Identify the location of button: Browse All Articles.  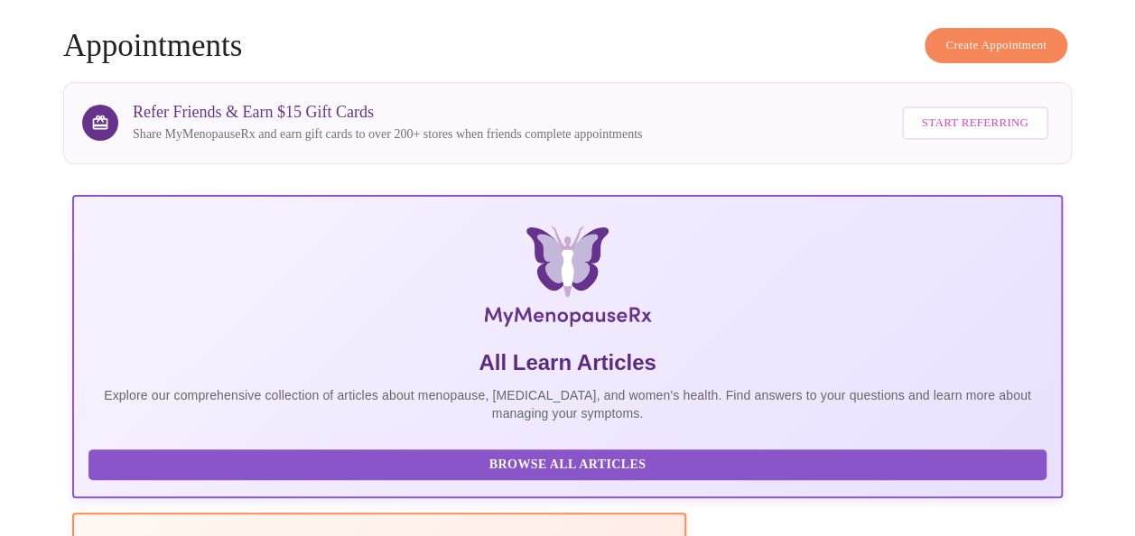
(567, 465).